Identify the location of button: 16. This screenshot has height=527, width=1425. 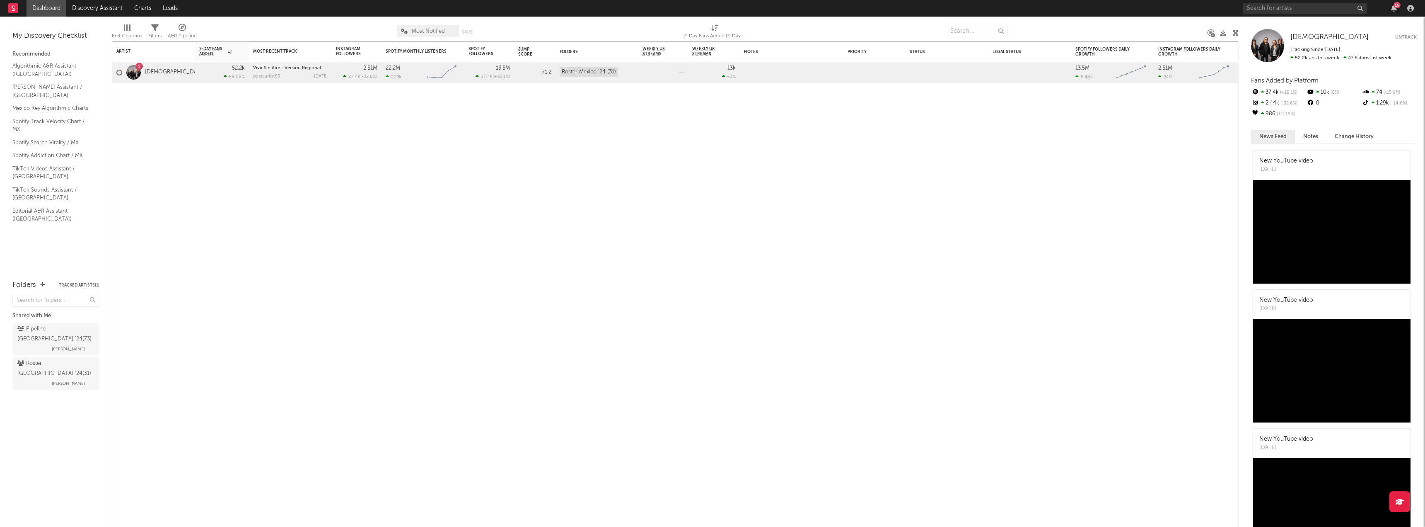
(1394, 8).